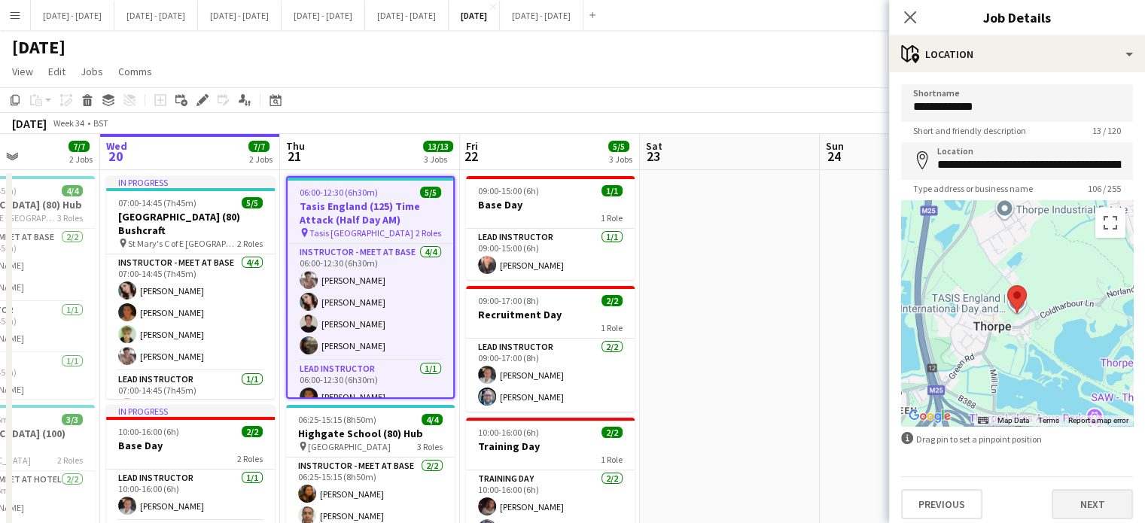 Image resolution: width=1145 pixels, height=523 pixels. I want to click on span: Week 34, so click(68, 123).